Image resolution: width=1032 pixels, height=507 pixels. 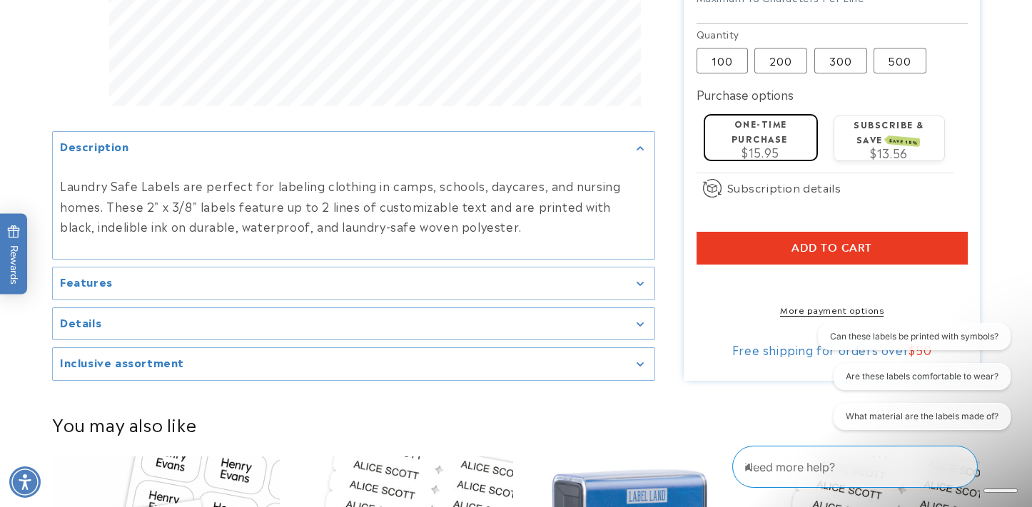 What do you see at coordinates (719, 34) in the screenshot?
I see `legend: Quantity` at bounding box center [719, 34].